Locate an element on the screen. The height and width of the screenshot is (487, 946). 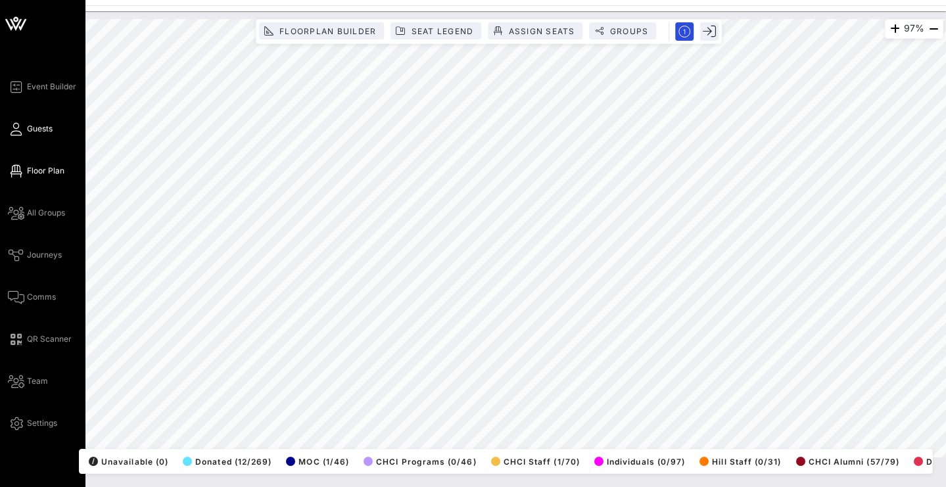
button: Groups is located at coordinates (624, 31).